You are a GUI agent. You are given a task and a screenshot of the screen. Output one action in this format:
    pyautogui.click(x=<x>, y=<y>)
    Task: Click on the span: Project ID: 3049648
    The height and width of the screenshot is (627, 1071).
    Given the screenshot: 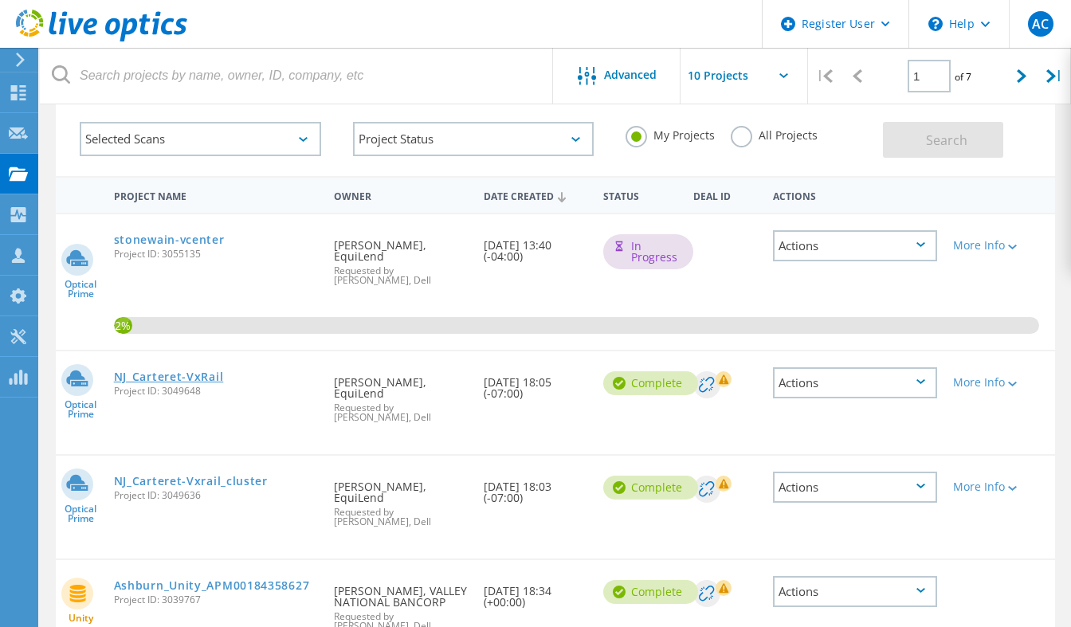 What is the action you would take?
    pyautogui.click(x=216, y=391)
    